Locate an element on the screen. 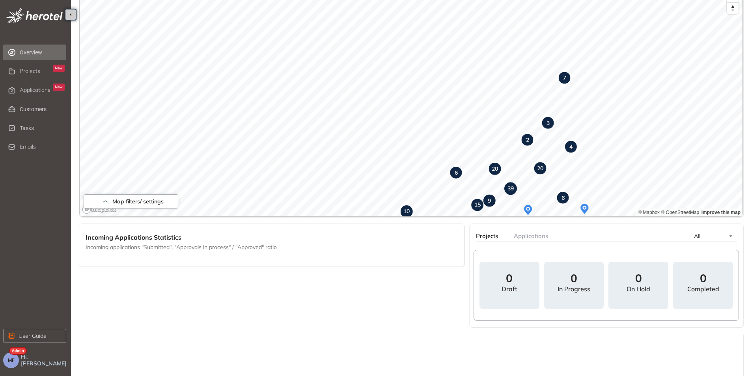  span: Tasks is located at coordinates (42, 128).